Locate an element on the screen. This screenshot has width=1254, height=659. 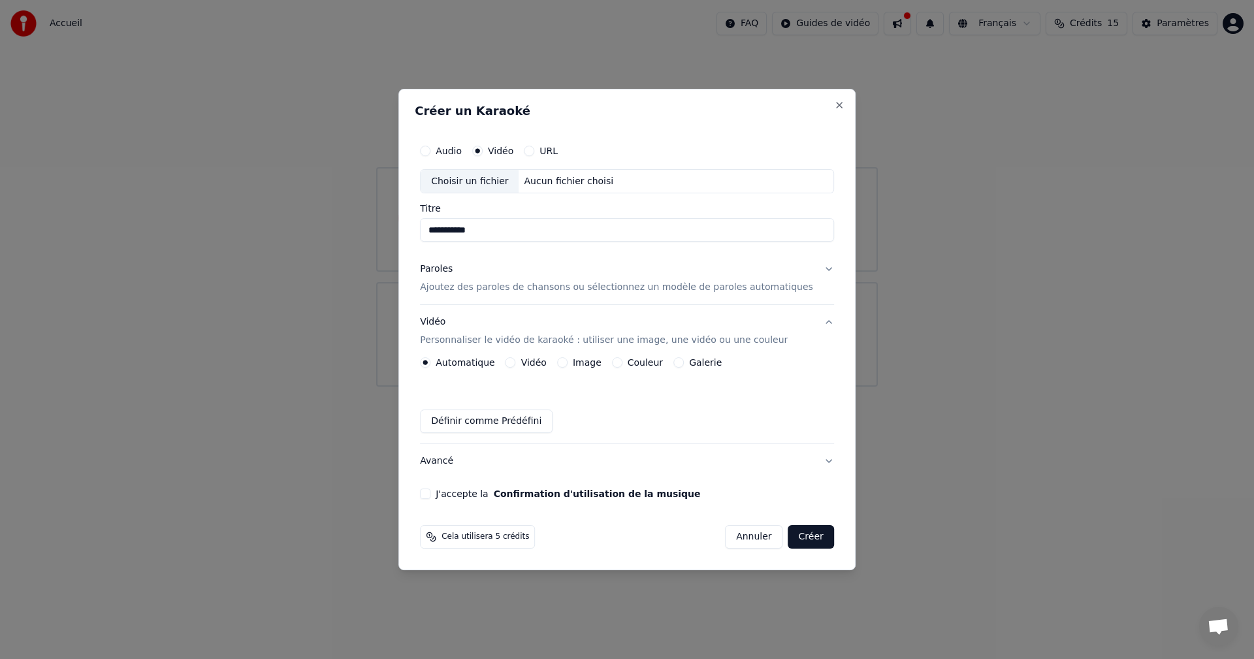
button: J'accepte la is located at coordinates (597, 494).